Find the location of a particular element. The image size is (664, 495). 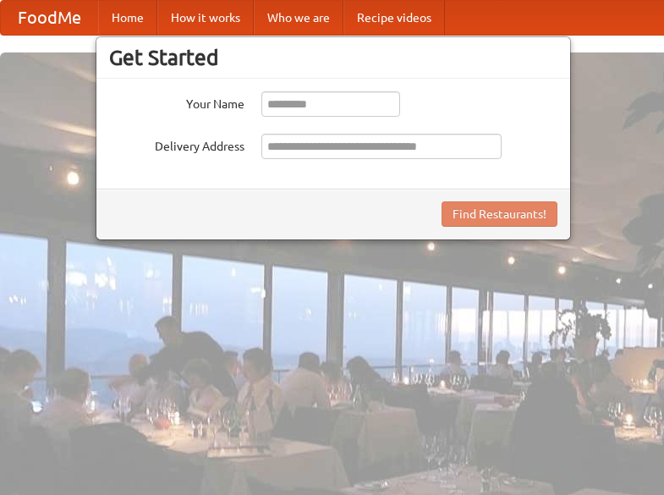

a: Who we are is located at coordinates (299, 18).